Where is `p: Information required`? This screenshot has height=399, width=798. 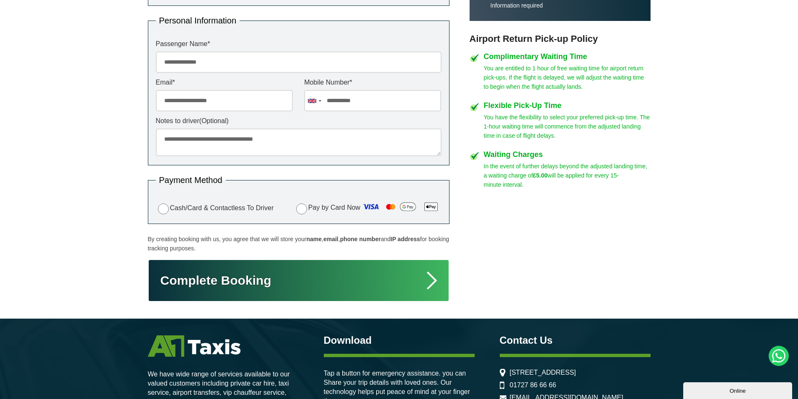 p: Information required is located at coordinates (566, 5).